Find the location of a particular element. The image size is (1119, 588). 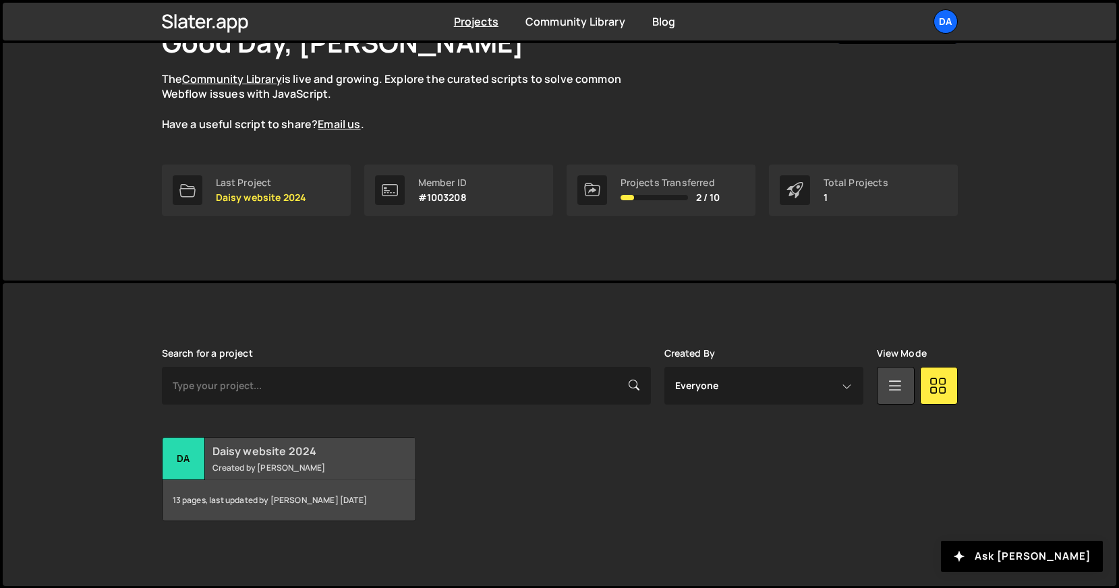

a: Da is located at coordinates (946, 22).